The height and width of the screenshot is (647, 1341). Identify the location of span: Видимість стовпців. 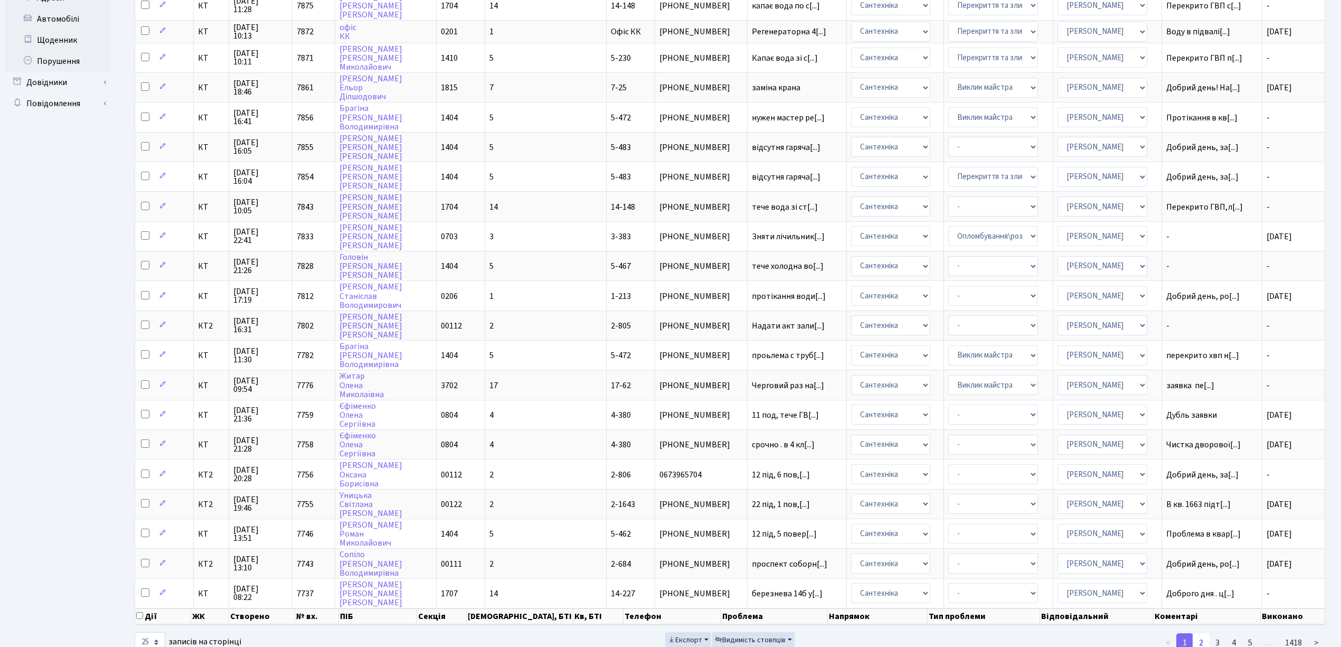
(750, 640).